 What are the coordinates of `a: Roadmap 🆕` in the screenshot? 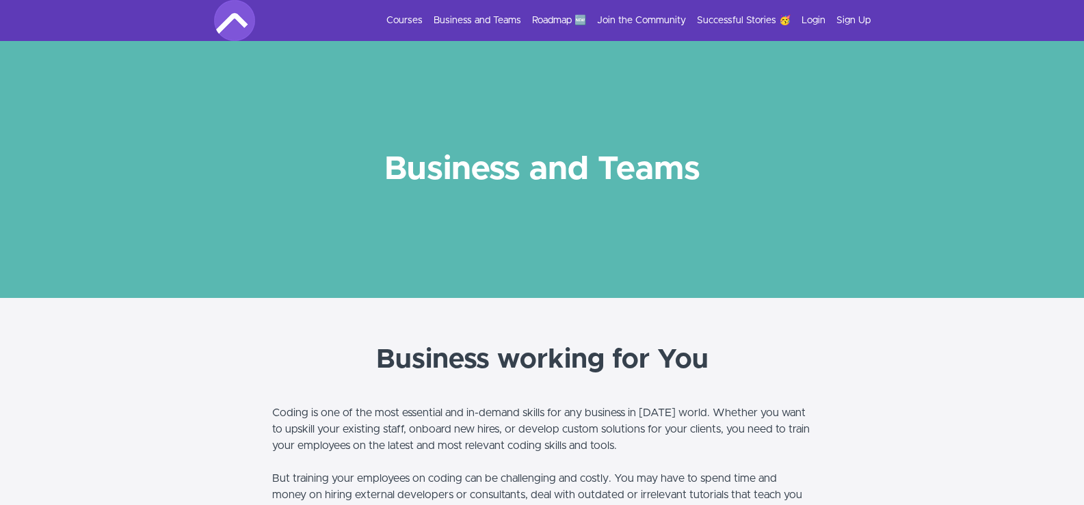 It's located at (559, 21).